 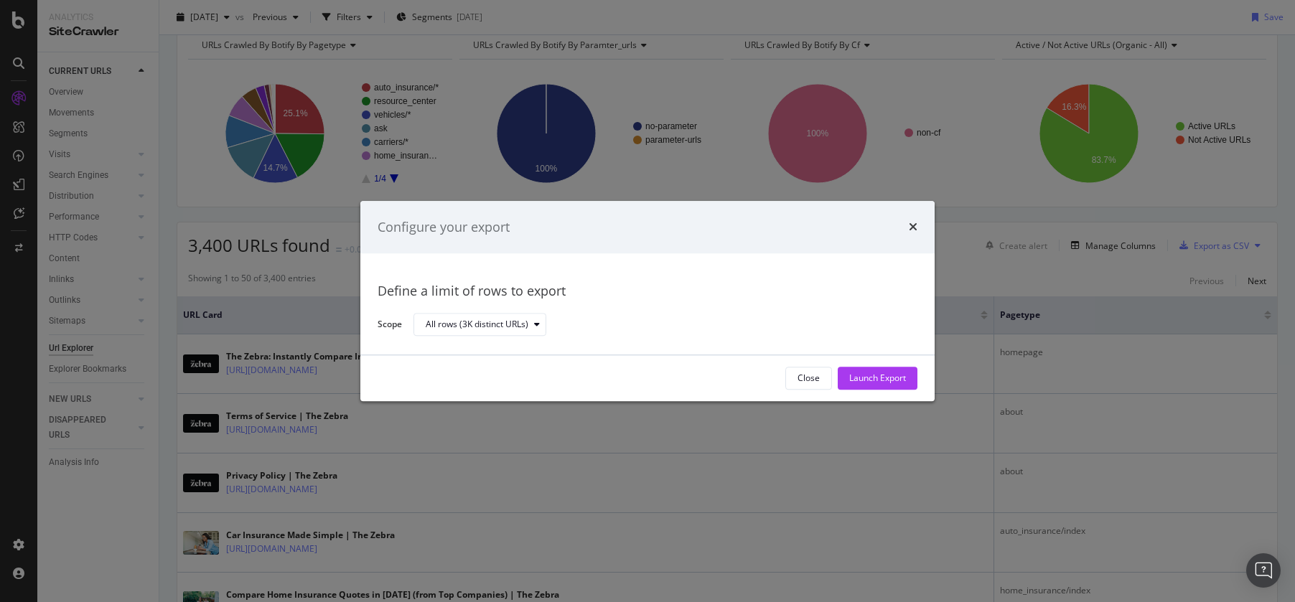 I want to click on button: Close, so click(x=808, y=378).